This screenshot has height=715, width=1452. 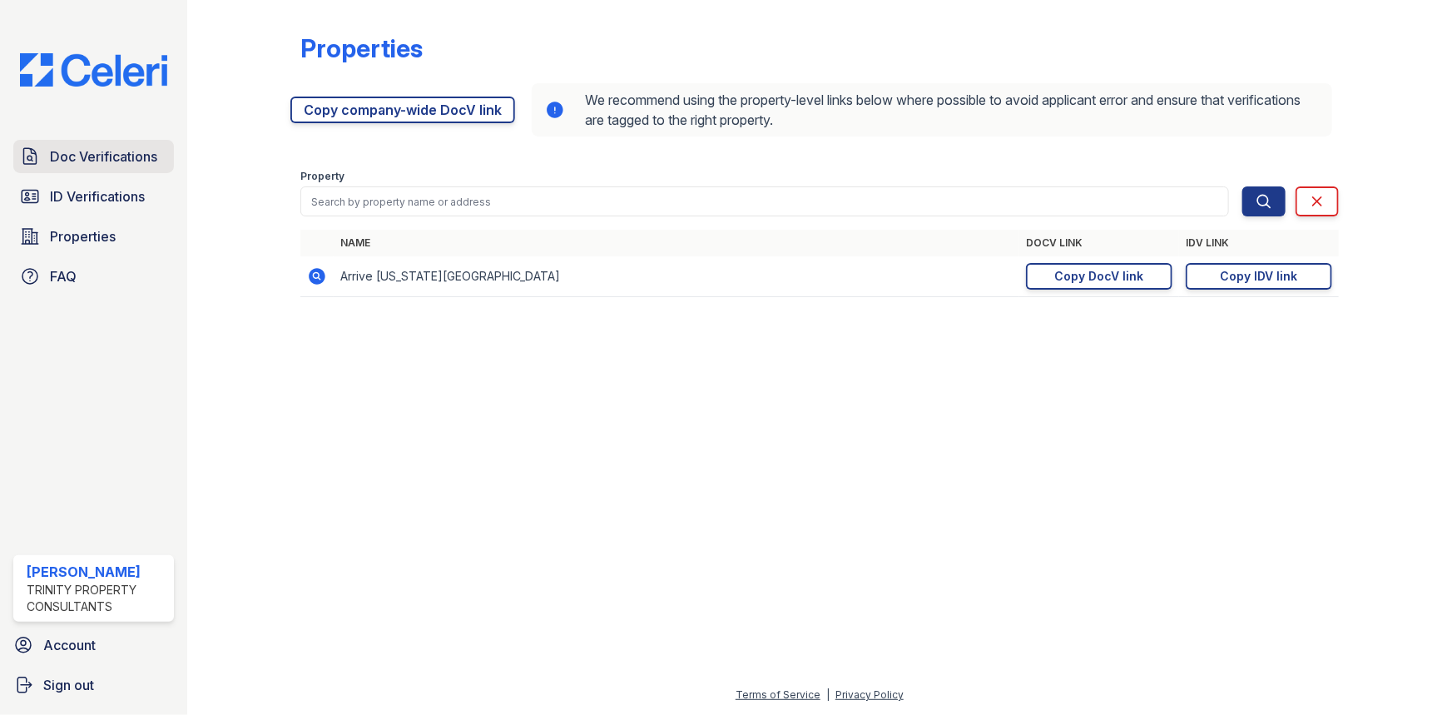 What do you see at coordinates (69, 645) in the screenshot?
I see `span: Account` at bounding box center [69, 645].